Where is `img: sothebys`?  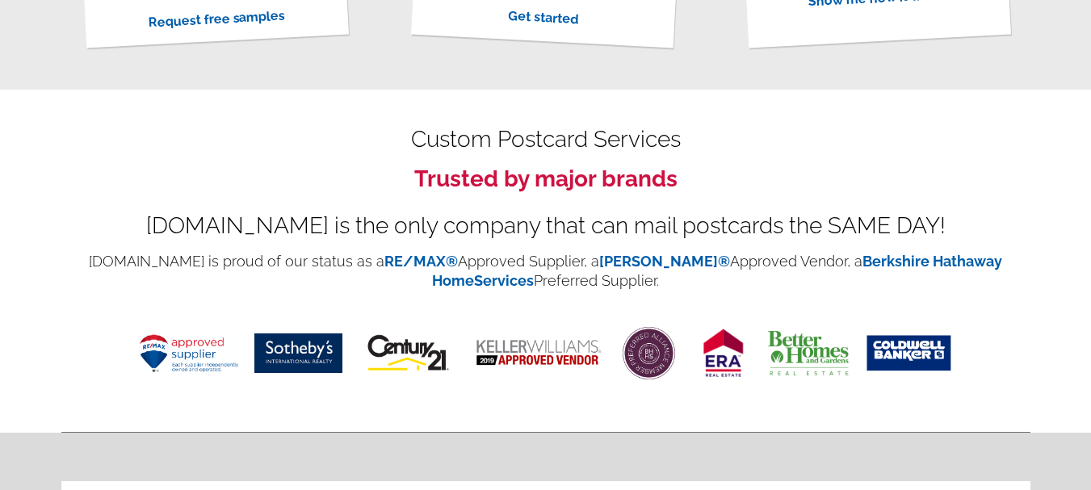
img: sothebys is located at coordinates (298, 353).